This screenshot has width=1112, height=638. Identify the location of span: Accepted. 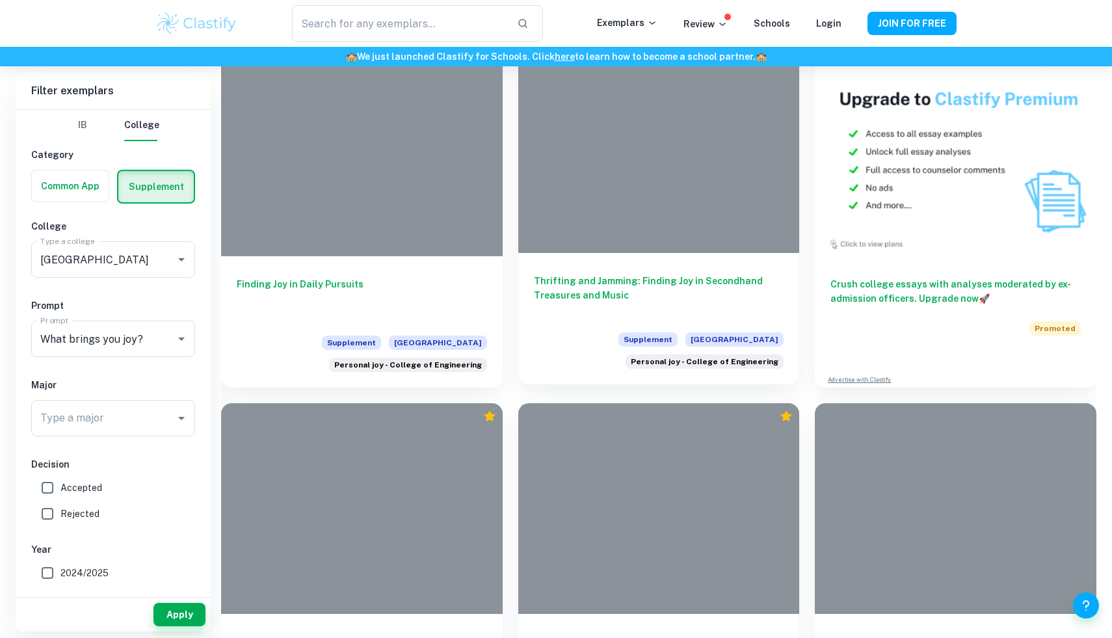
(81, 488).